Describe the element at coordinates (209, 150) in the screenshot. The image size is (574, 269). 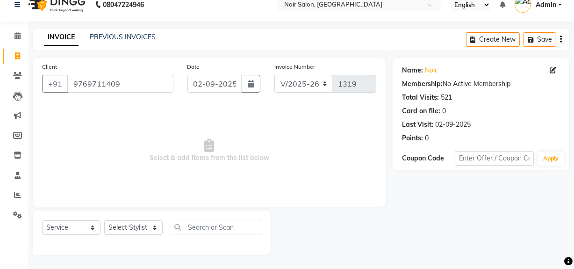
I see `span: Select & add items from the list below` at that location.